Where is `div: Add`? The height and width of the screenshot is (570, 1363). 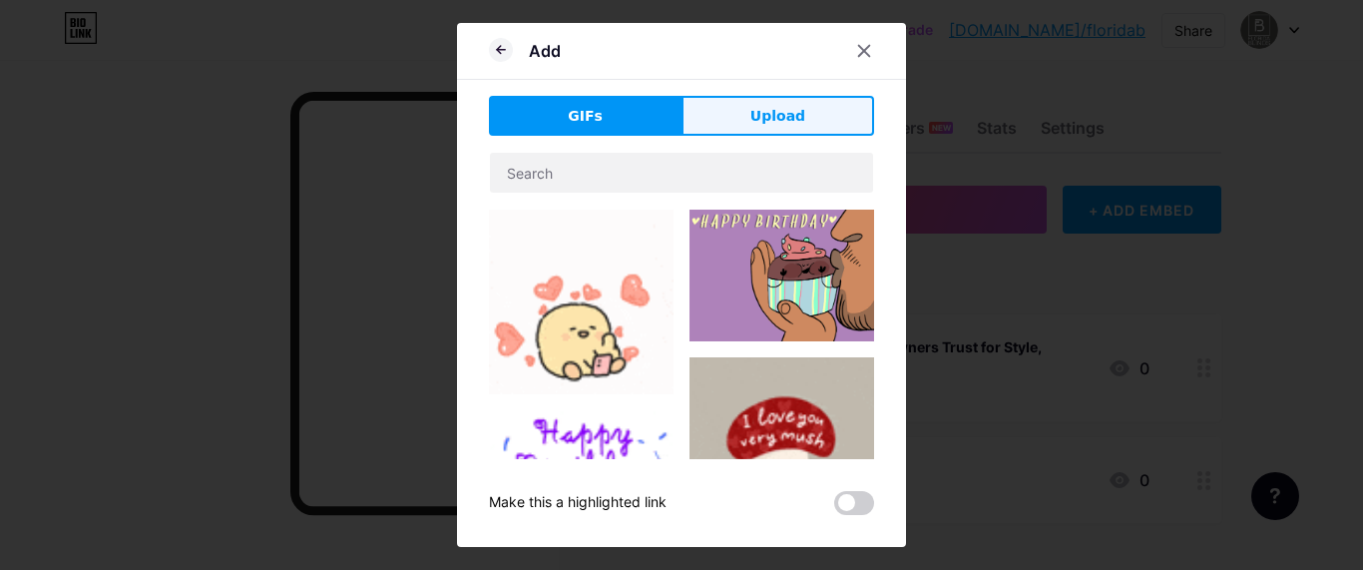
div: Add is located at coordinates (545, 51).